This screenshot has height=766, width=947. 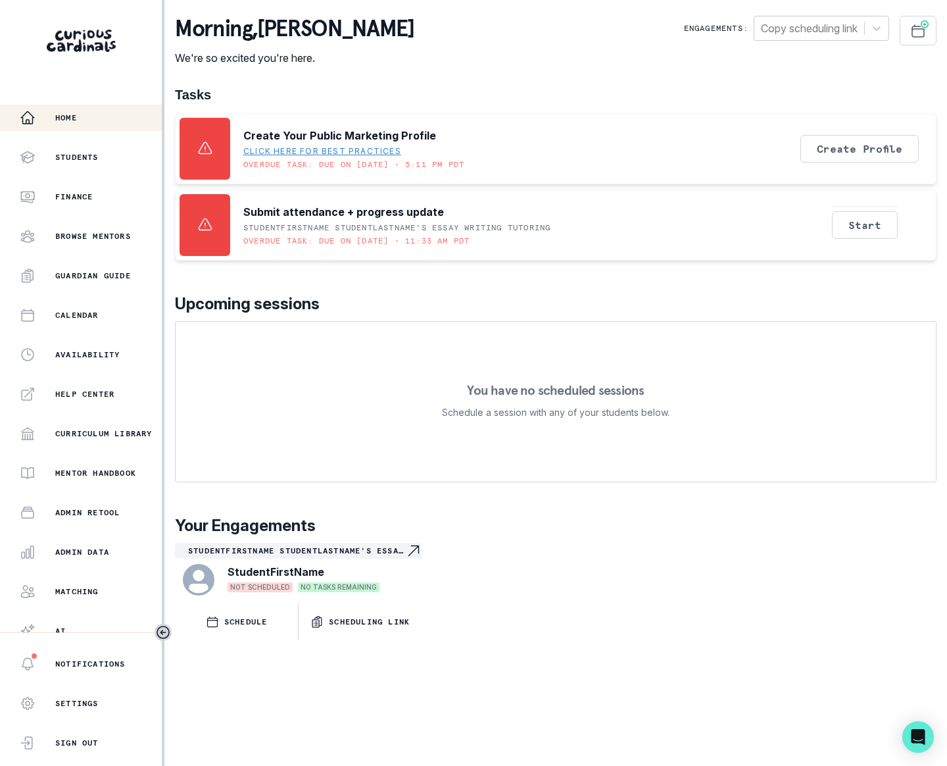 What do you see at coordinates (87, 354) in the screenshot?
I see `p: Availability` at bounding box center [87, 354].